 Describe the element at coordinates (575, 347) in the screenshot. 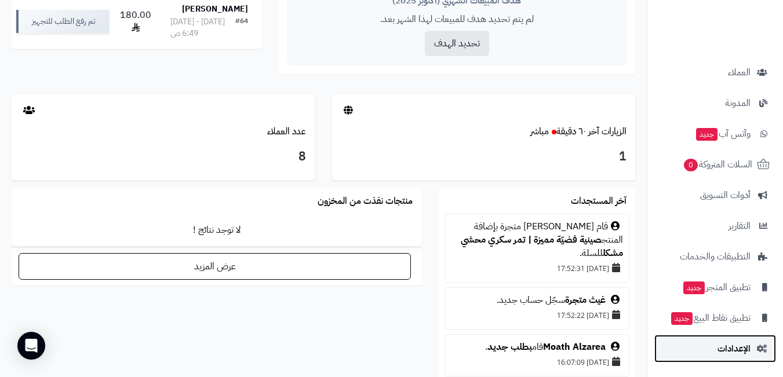

I see `a: Moath Alzarea` at that location.